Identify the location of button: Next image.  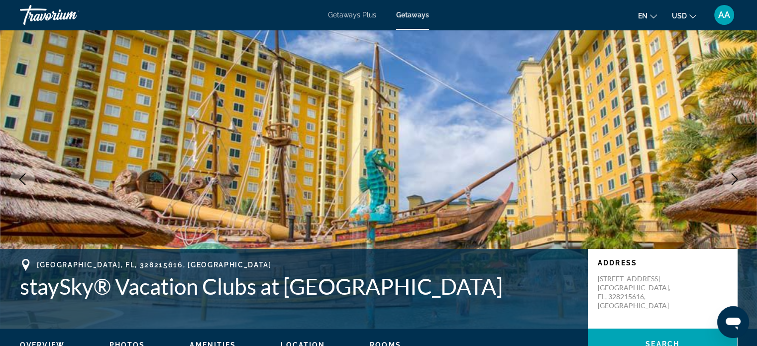
(735, 179).